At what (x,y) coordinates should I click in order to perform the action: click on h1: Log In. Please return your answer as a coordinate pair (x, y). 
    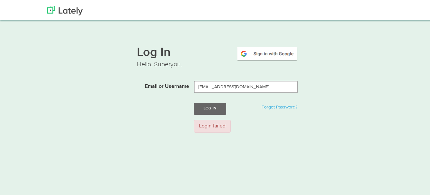
    Looking at the image, I should click on (218, 52).